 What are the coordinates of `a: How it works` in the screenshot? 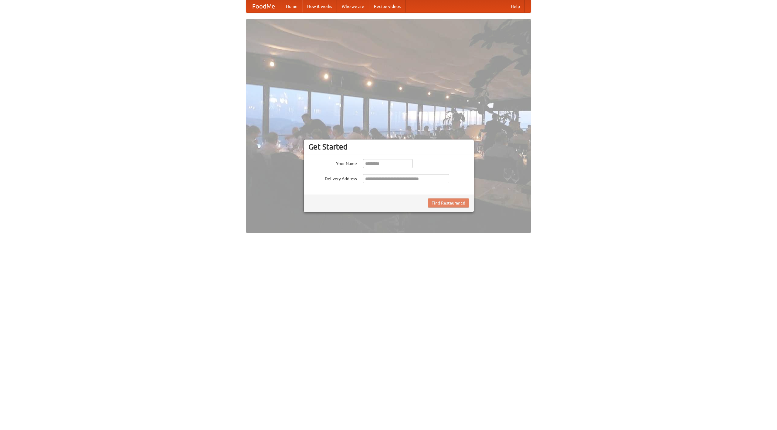 It's located at (320, 6).